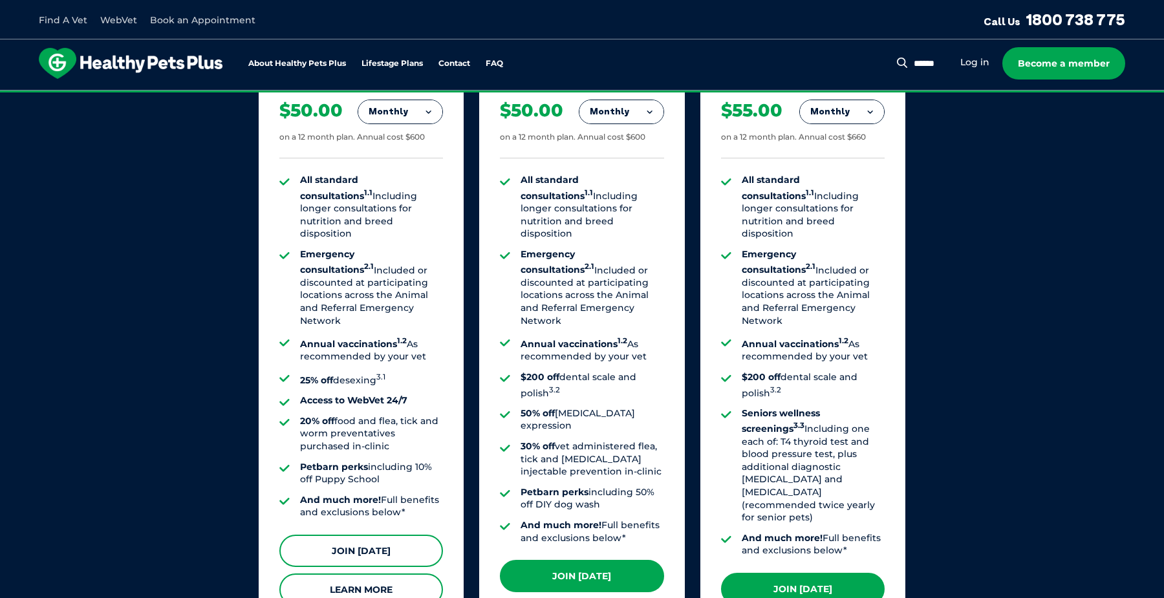  What do you see at coordinates (316, 380) in the screenshot?
I see `strong: 25% off` at bounding box center [316, 380].